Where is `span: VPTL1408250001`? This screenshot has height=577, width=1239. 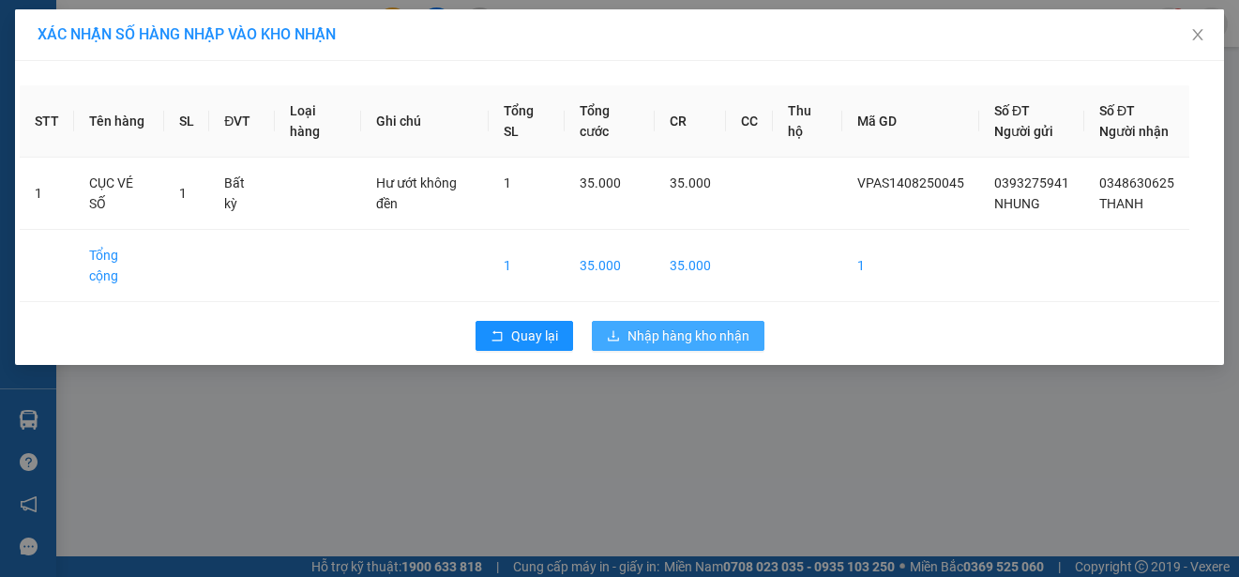
span: VPTL1408250001 is located at coordinates (144, 126).